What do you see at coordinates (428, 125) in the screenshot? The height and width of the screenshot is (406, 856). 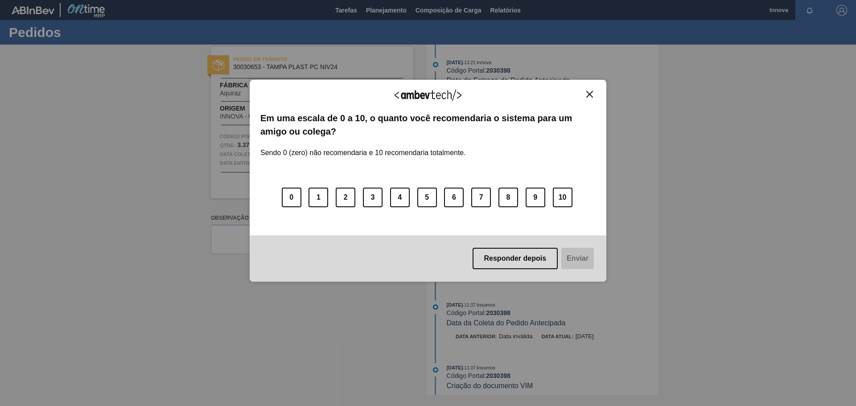 I see `label: Em uma escala de 0 a 10, o quanto você recomendaria o sistema para um amigo ou colega?` at bounding box center [428, 125].